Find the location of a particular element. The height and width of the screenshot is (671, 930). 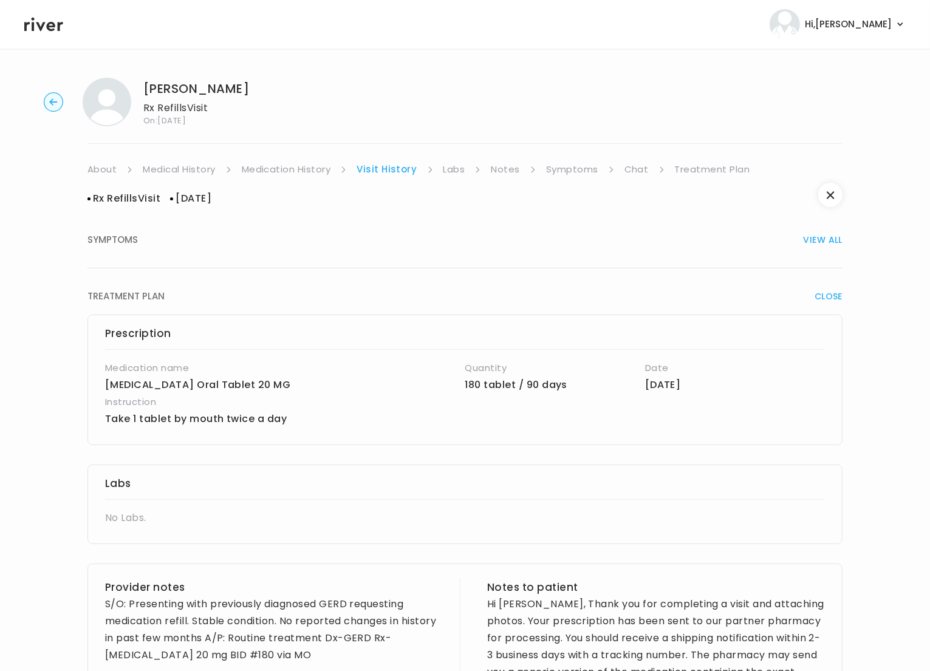

a: Chat is located at coordinates (636, 169).